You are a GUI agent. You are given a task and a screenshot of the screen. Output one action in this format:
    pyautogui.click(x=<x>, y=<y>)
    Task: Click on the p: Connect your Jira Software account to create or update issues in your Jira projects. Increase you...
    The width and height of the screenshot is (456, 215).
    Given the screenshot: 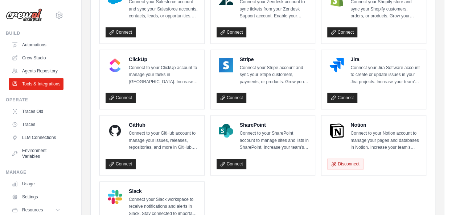 What is the action you would take?
    pyautogui.click(x=385, y=75)
    